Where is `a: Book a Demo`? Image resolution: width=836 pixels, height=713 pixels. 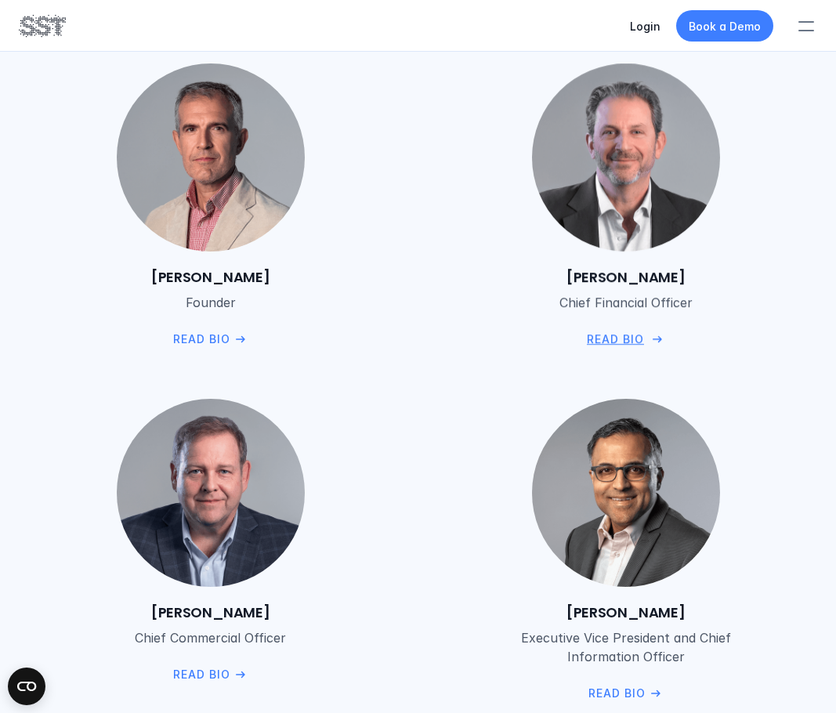
a: Book a Demo is located at coordinates (725, 26).